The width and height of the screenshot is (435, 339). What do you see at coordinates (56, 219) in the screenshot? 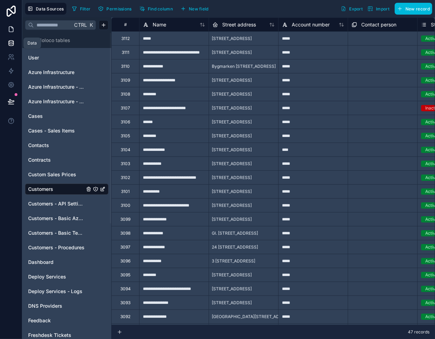
I see `span: Customers - Basic Azure Info` at bounding box center [56, 219].